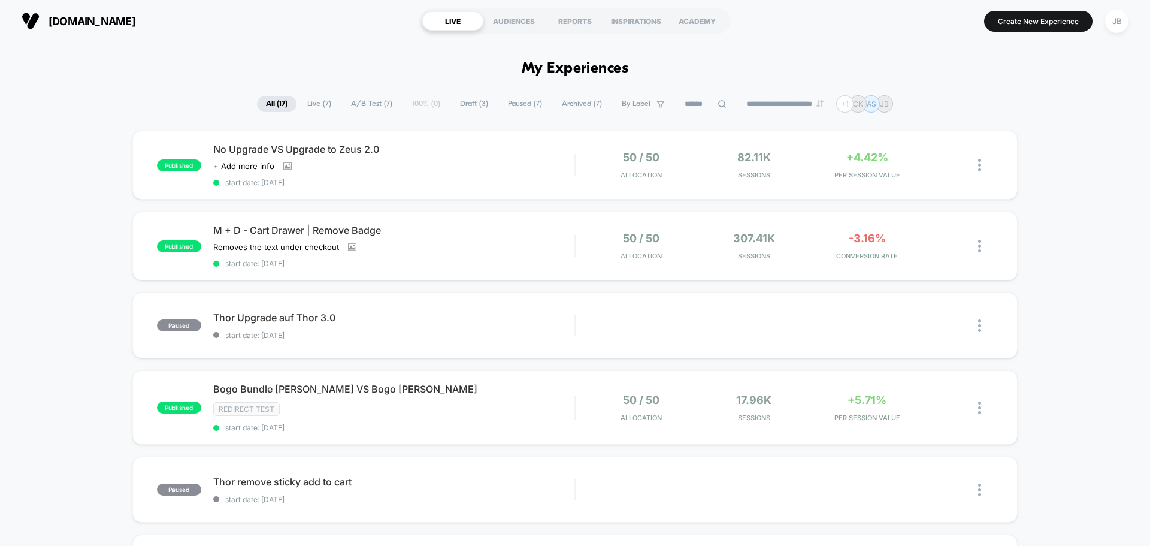  I want to click on span: All ( 17 ), so click(277, 104).